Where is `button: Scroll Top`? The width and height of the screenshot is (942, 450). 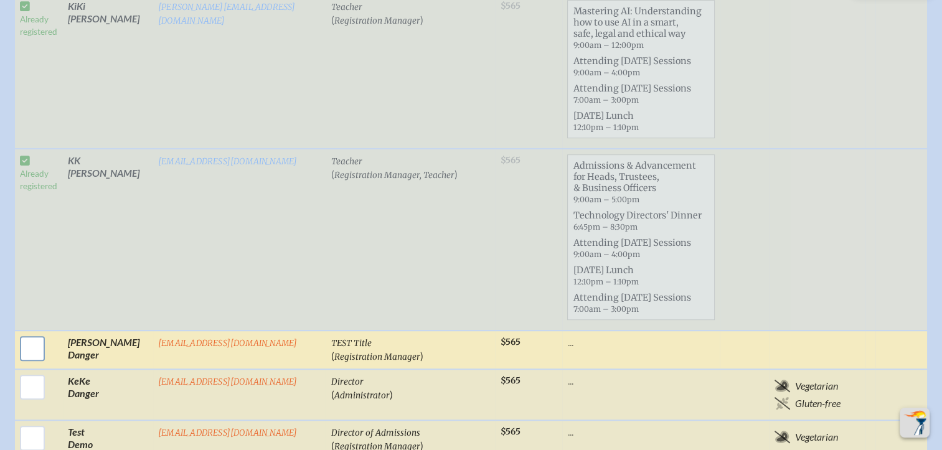 button: Scroll Top is located at coordinates (915, 423).